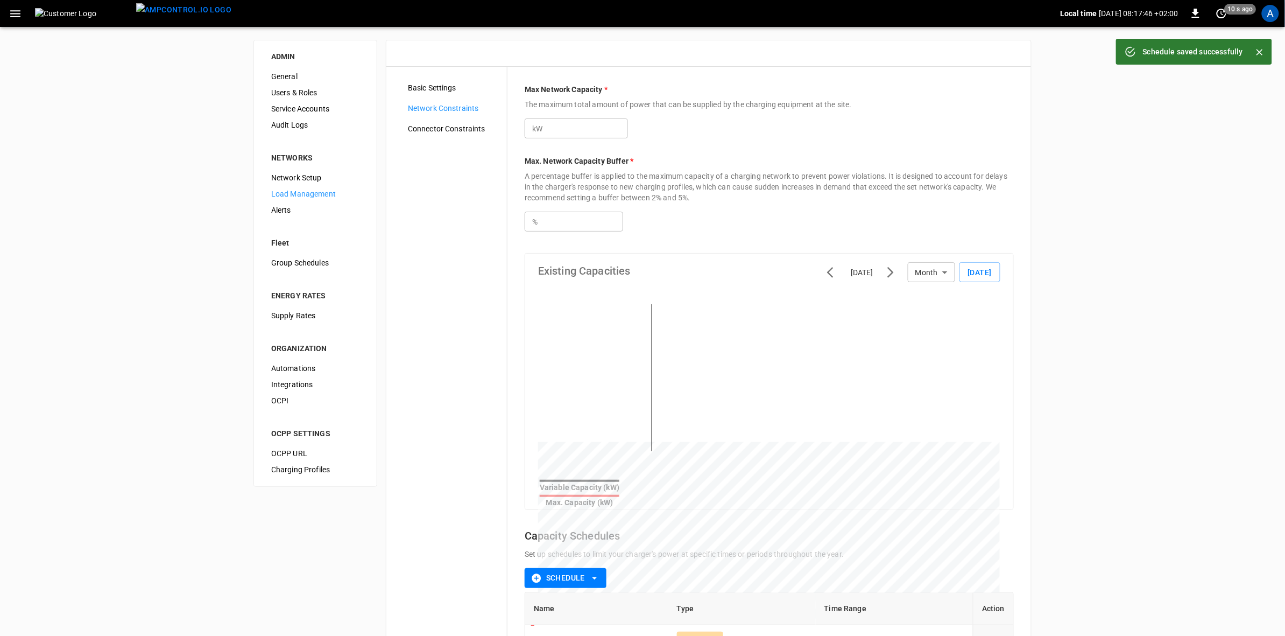 This screenshot has width=1285, height=636. I want to click on th: Name, so click(597, 609).